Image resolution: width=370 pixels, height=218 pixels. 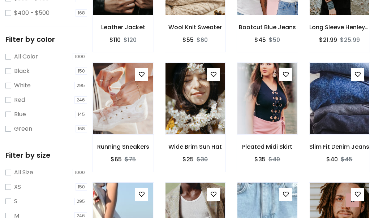 I want to click on del: $30, so click(x=202, y=159).